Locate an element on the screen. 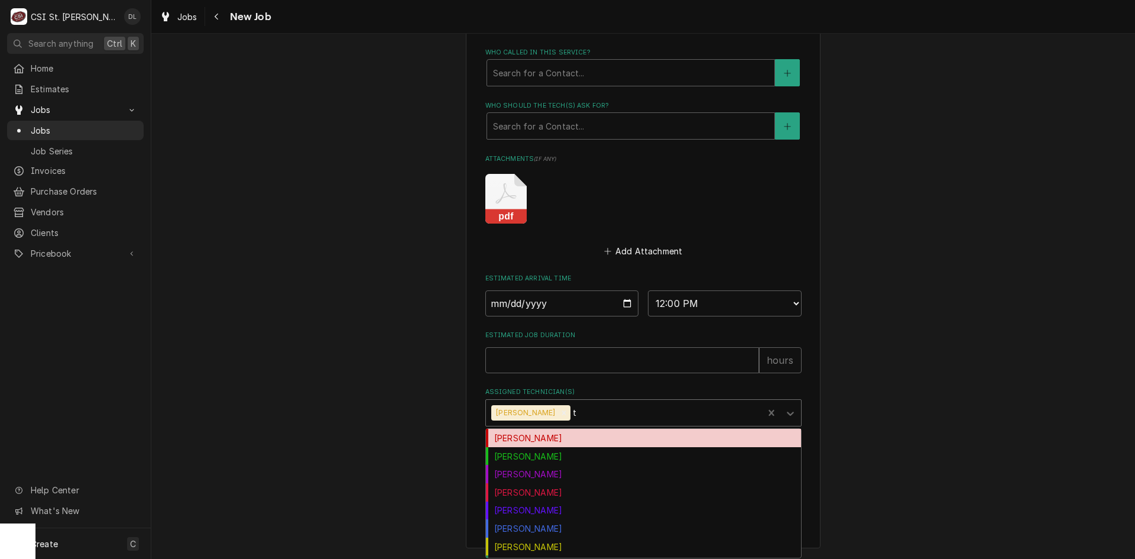 Image resolution: width=1135 pixels, height=559 pixels. a: Estimates is located at coordinates (75, 89).